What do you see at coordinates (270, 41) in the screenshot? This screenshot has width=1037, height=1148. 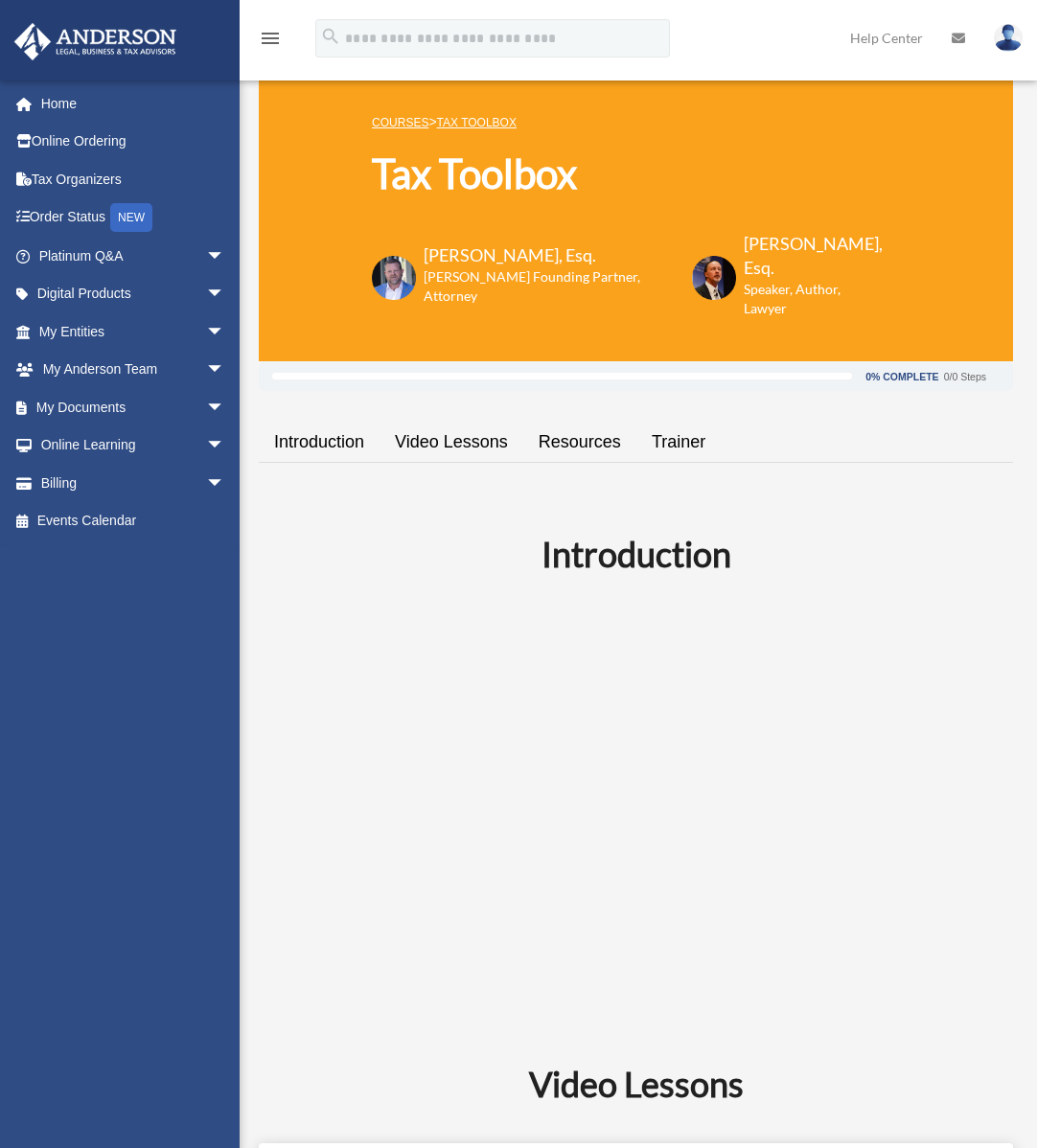 I see `a: menu` at bounding box center [270, 41].